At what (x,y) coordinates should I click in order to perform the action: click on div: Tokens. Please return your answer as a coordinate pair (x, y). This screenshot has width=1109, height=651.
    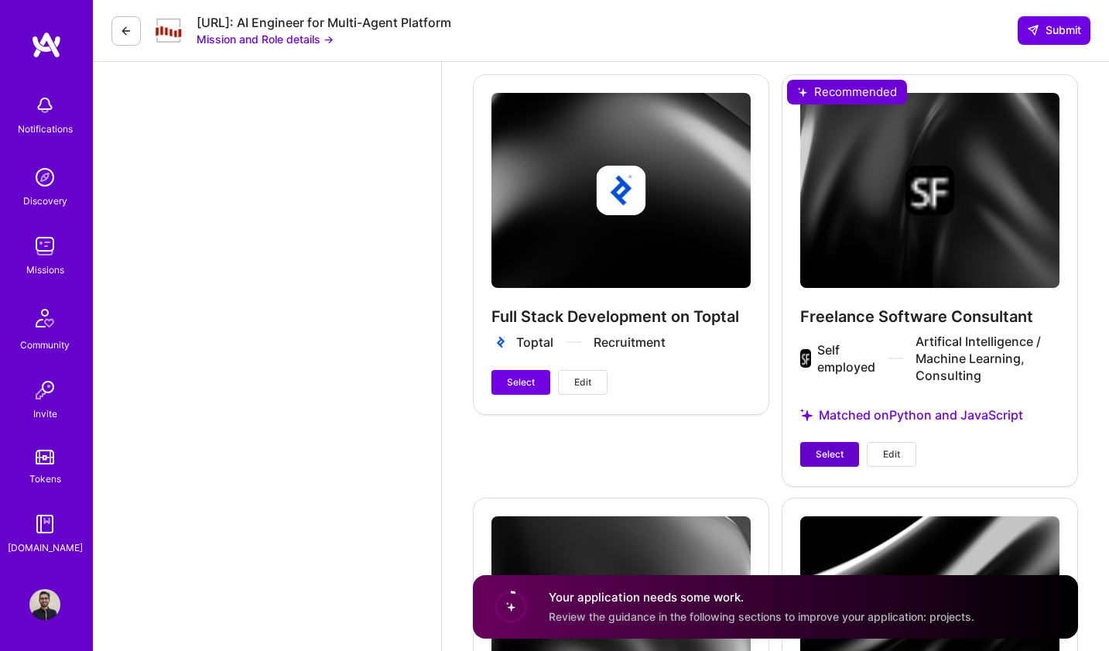
    Looking at the image, I should click on (45, 478).